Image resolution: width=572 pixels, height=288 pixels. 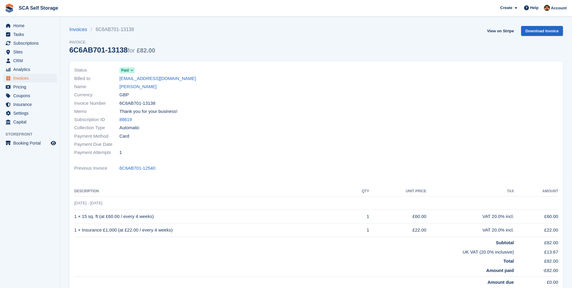 I want to click on th: Amount, so click(x=536, y=191).